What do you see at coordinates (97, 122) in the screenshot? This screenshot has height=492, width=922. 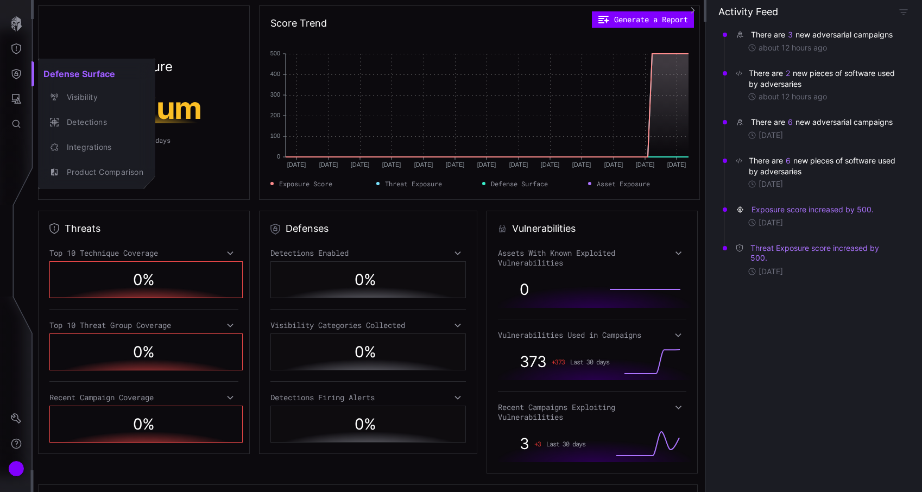 I see `a: Detections` at bounding box center [97, 122].